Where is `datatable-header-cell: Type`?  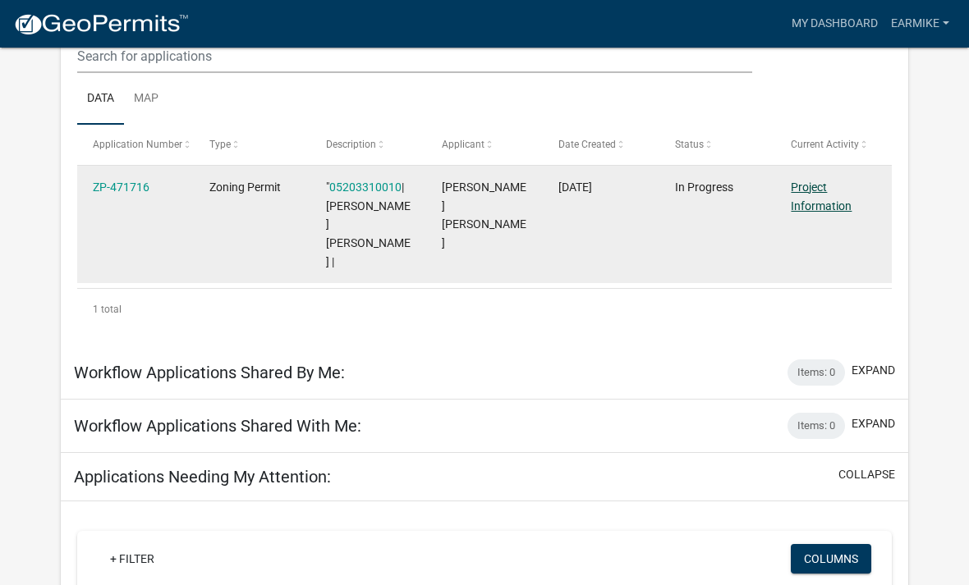 datatable-header-cell: Type is located at coordinates (252, 144).